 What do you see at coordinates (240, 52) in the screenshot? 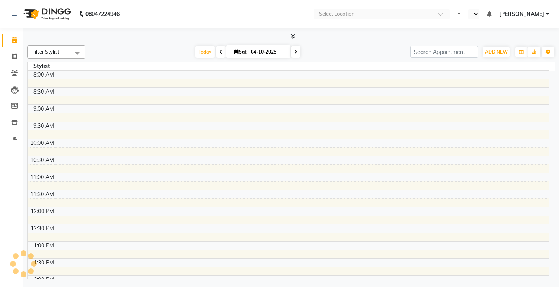
I see `span: Sat` at bounding box center [240, 52].